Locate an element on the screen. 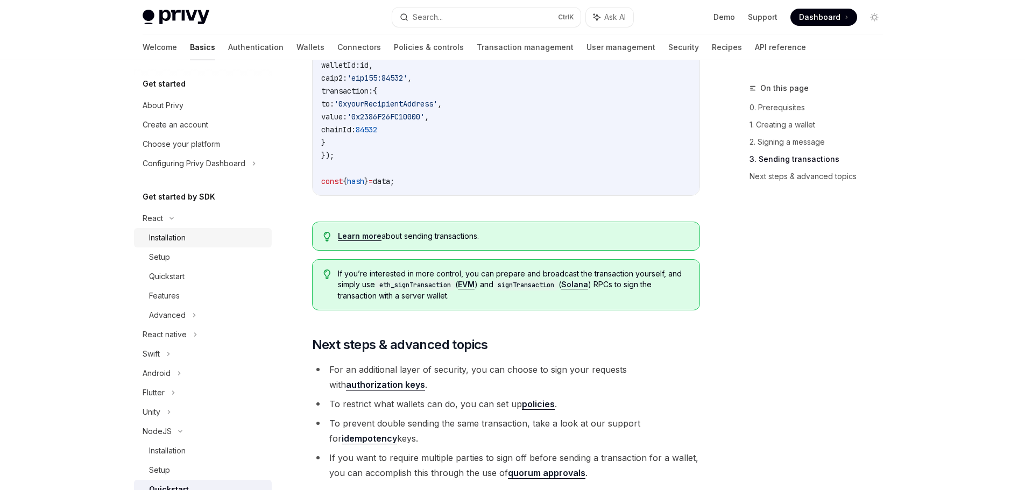  span: 'eip155:84532' is located at coordinates (377, 78).